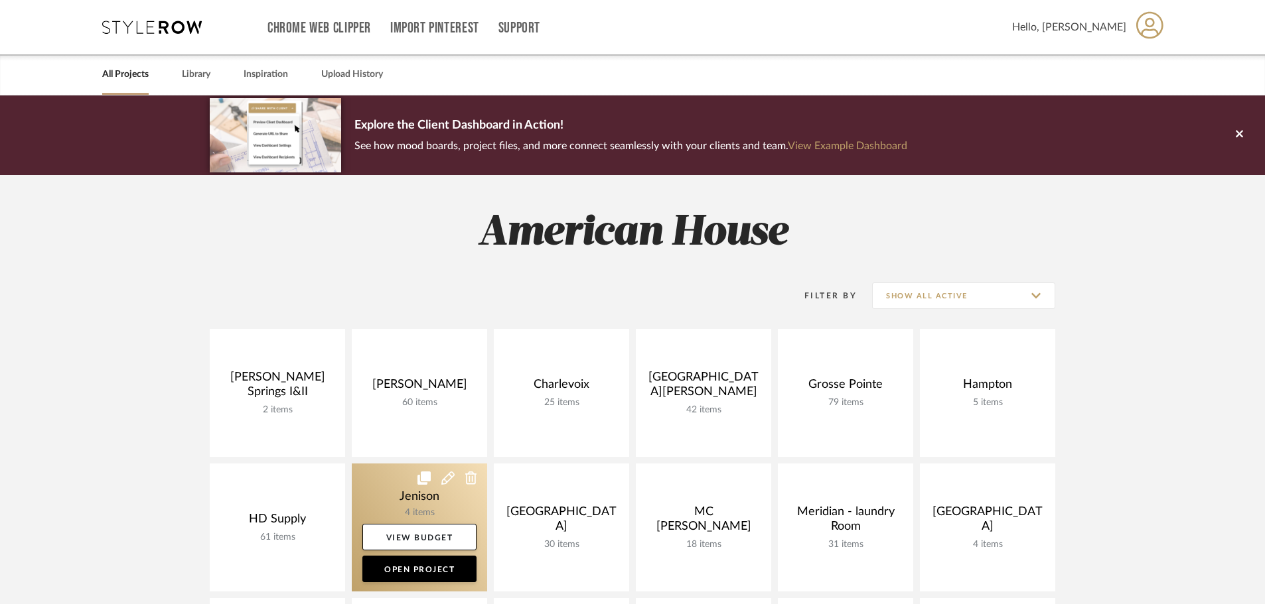 The height and width of the screenshot is (604, 1265). Describe the element at coordinates (630, 146) in the screenshot. I see `p: See how mood boards, project files, and more connect seamlessly with your clients and team.` at that location.